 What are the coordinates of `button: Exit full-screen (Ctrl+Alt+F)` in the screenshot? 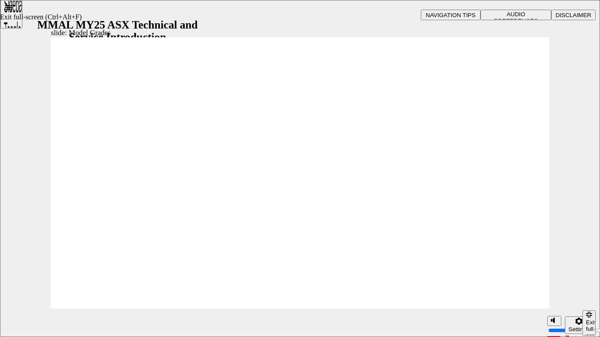 It's located at (589, 323).